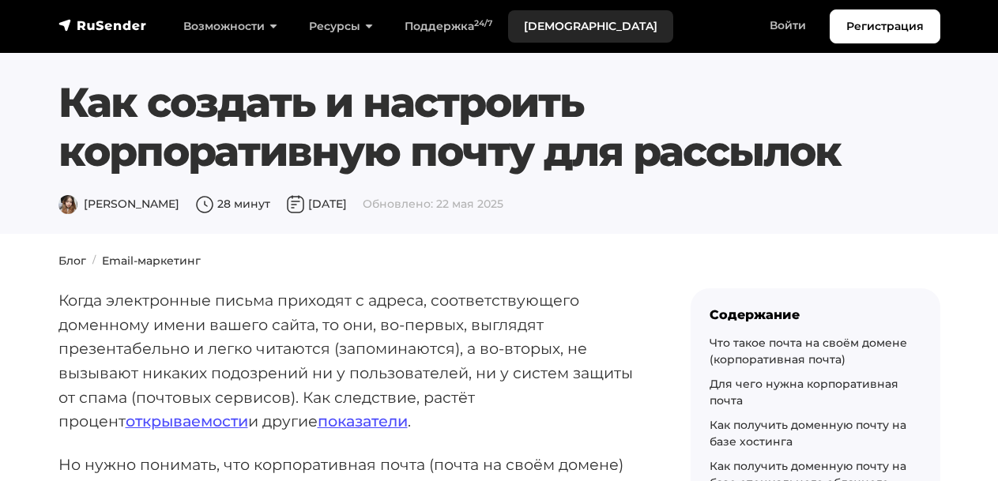 This screenshot has height=481, width=998. I want to click on h1: Как создать и настроить корпоративную почту для рассылок, so click(461, 127).